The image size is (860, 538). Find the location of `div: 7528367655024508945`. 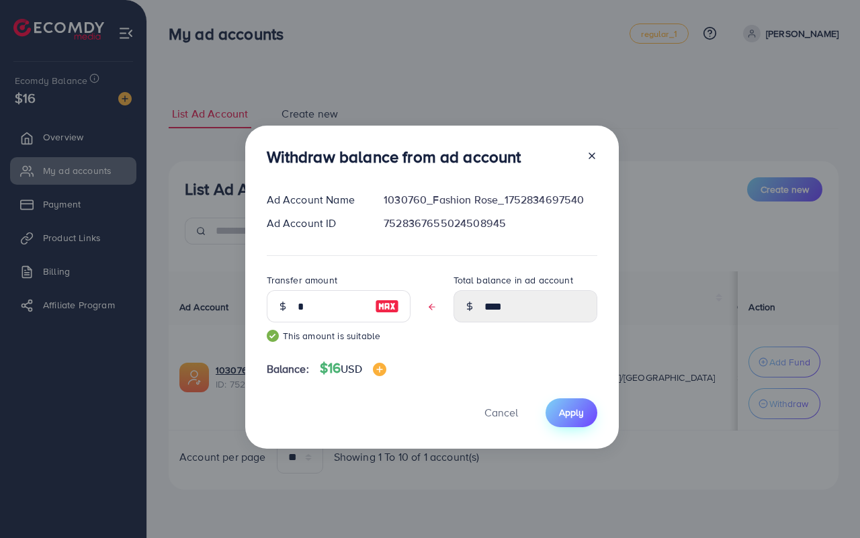

div: 7528367655024508945 is located at coordinates (490, 223).